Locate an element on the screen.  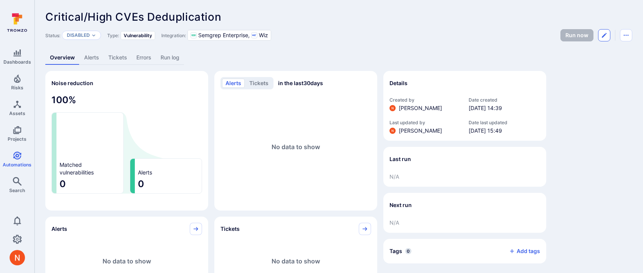
section: Last run widget is located at coordinates (465, 167).